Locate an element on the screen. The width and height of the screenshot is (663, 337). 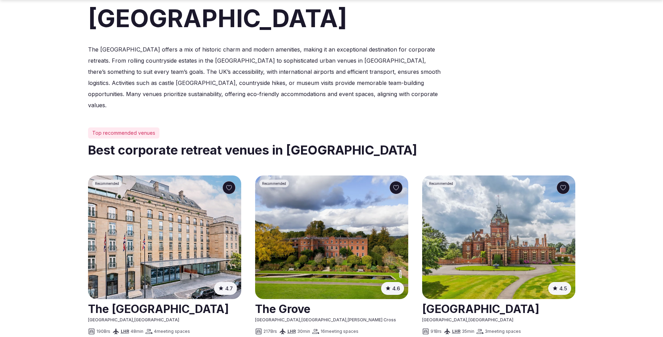
span: 16 meeting spaces is located at coordinates (340, 332).